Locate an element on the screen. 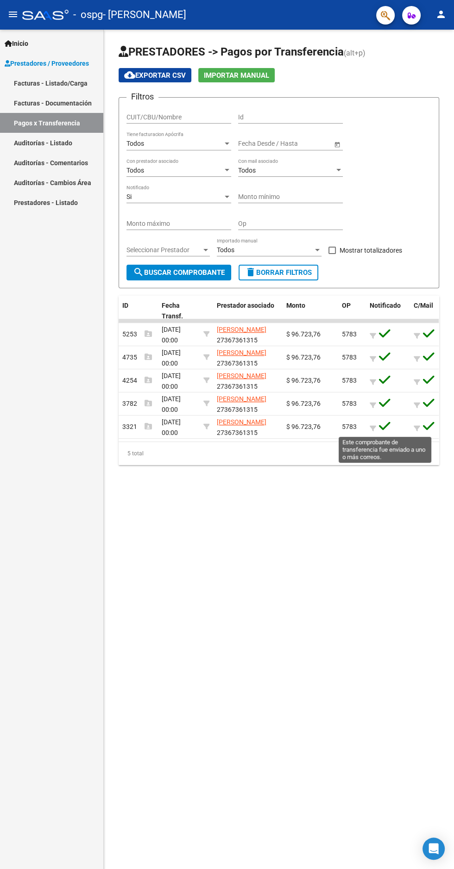  span: Mostrar totalizadores is located at coordinates (370, 250).